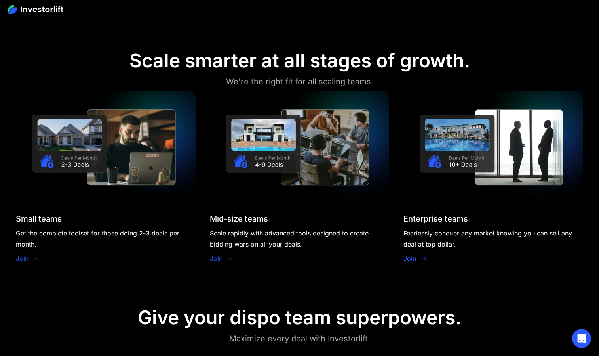 The image size is (599, 356). Describe the element at coordinates (239, 219) in the screenshot. I see `div: Mid-size teams` at that location.